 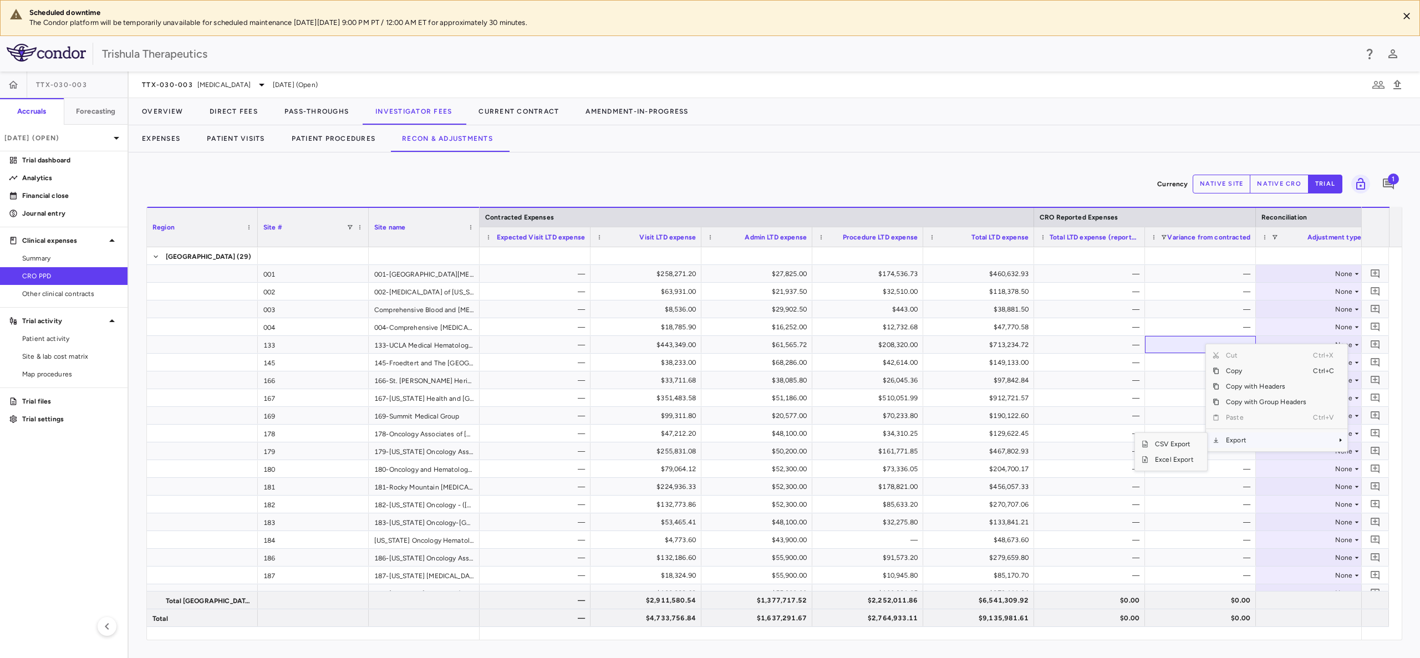 What do you see at coordinates (1325, 371) in the screenshot?
I see `span: Ctrl+C` at bounding box center [1325, 371].